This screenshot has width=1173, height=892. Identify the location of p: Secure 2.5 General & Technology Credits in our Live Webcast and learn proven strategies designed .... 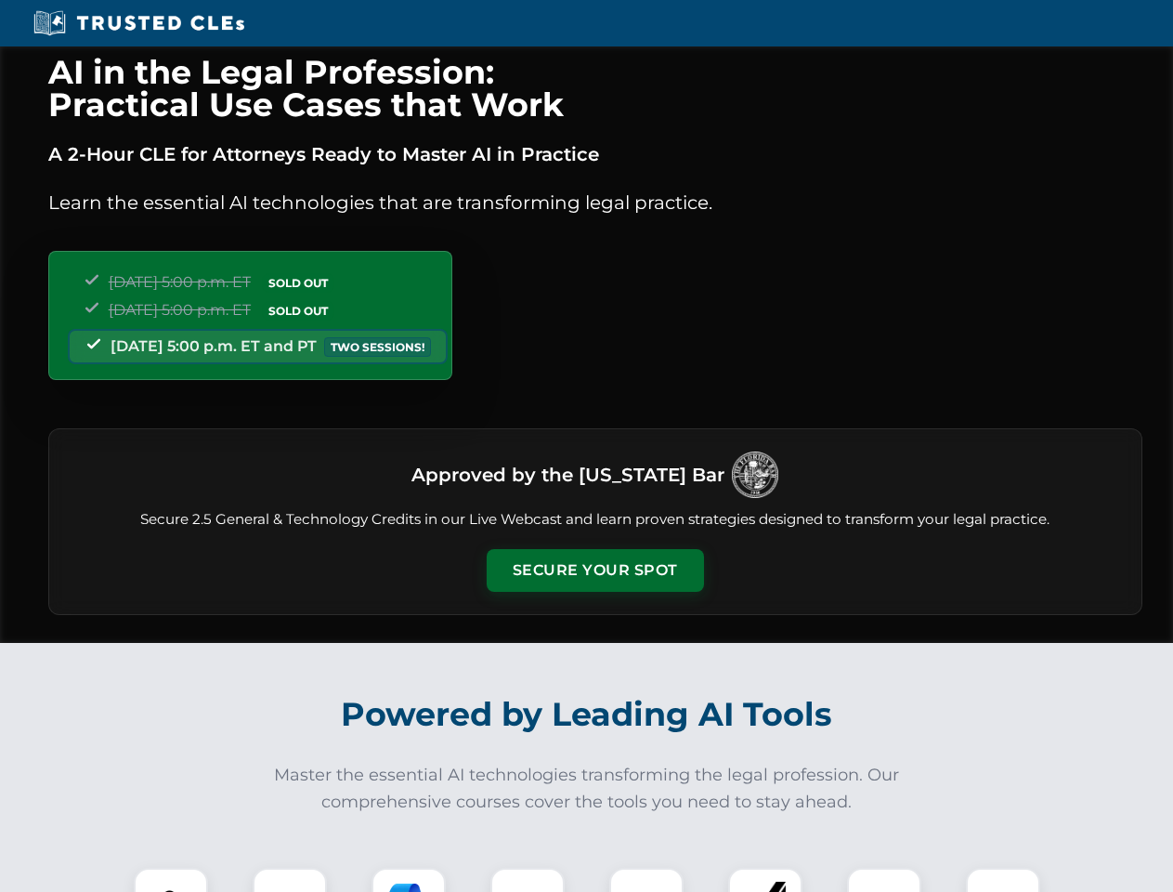
(595, 519).